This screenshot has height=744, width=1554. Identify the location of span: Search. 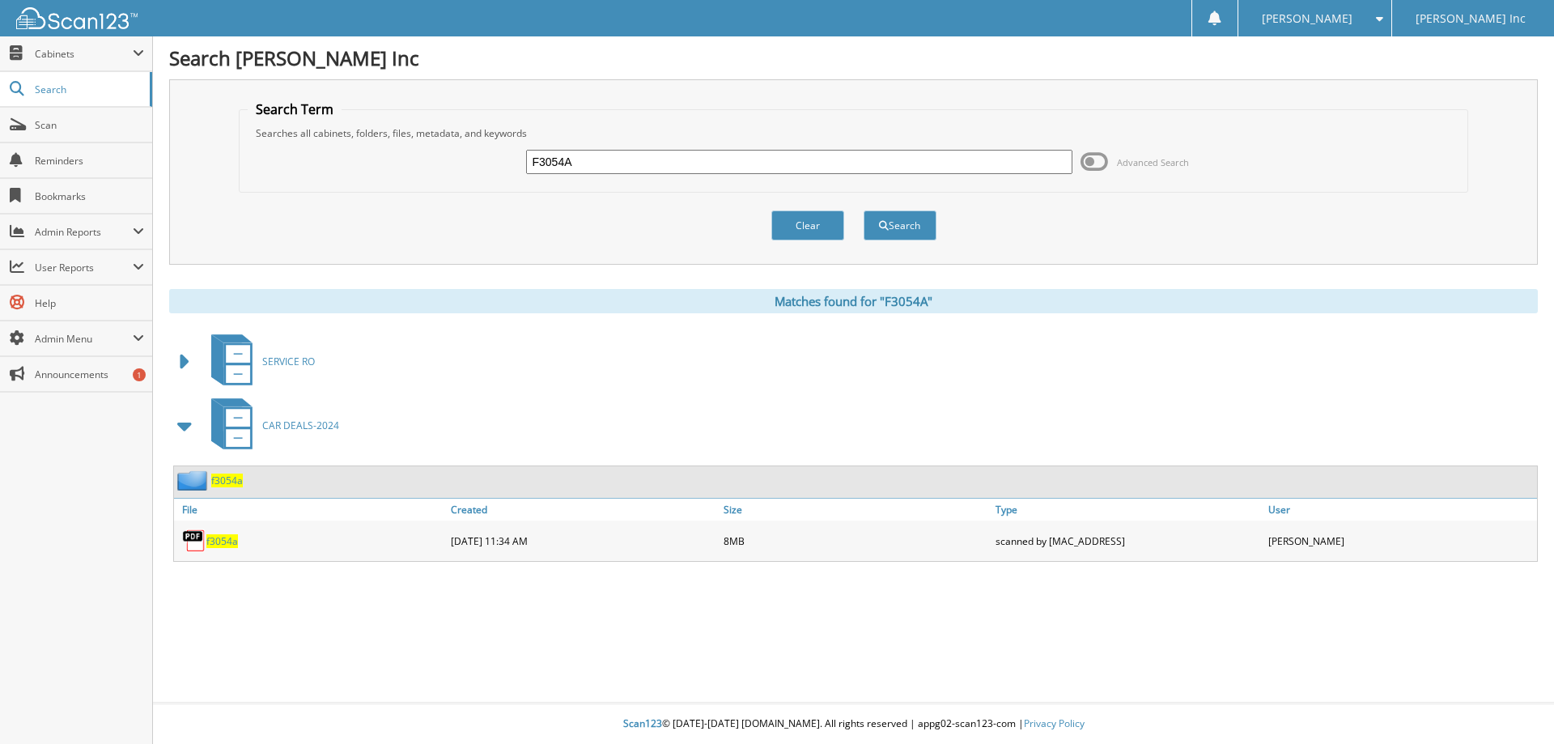
(88, 89).